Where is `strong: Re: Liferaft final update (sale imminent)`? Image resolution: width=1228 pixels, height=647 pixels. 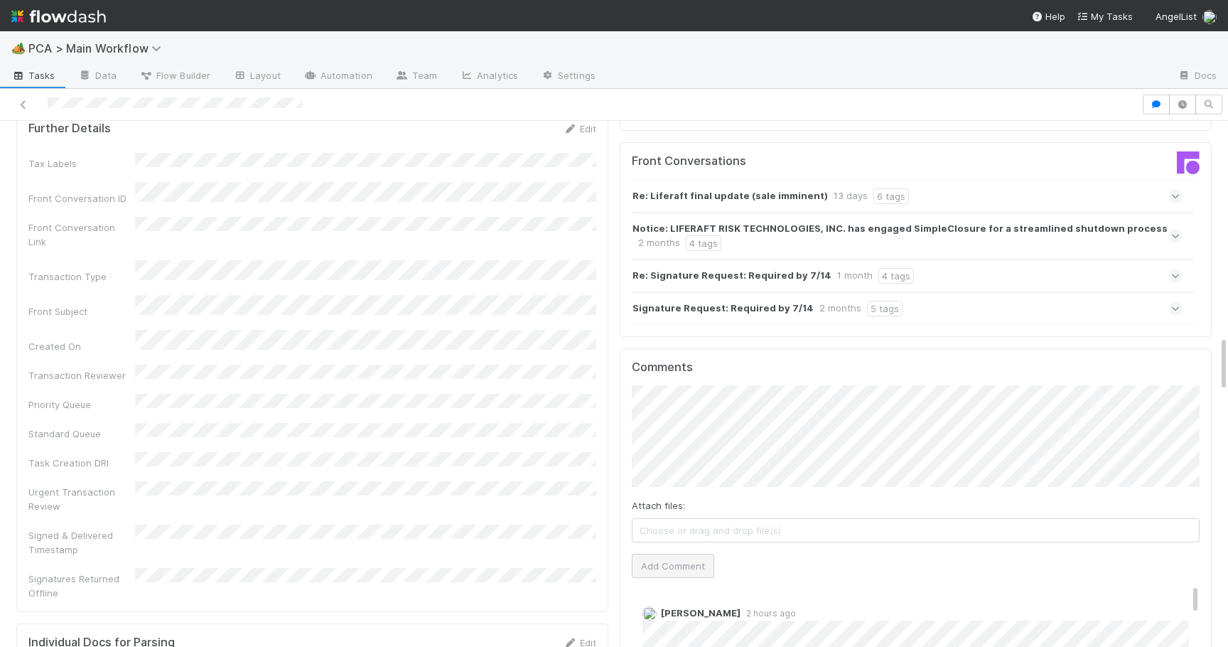 strong: Re: Liferaft final update (sale imminent) is located at coordinates (730, 196).